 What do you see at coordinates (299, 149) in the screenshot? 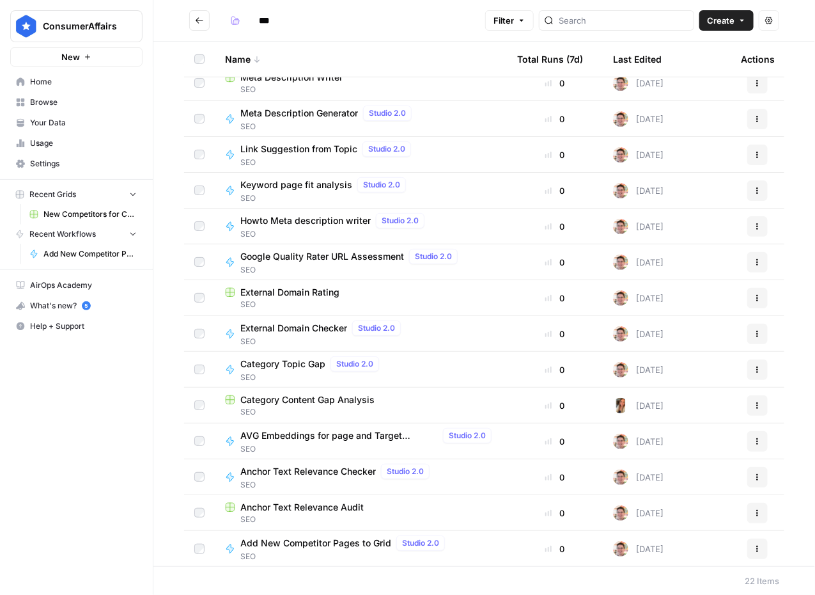
I see `span: Link Suggestion from Topic` at bounding box center [299, 149].